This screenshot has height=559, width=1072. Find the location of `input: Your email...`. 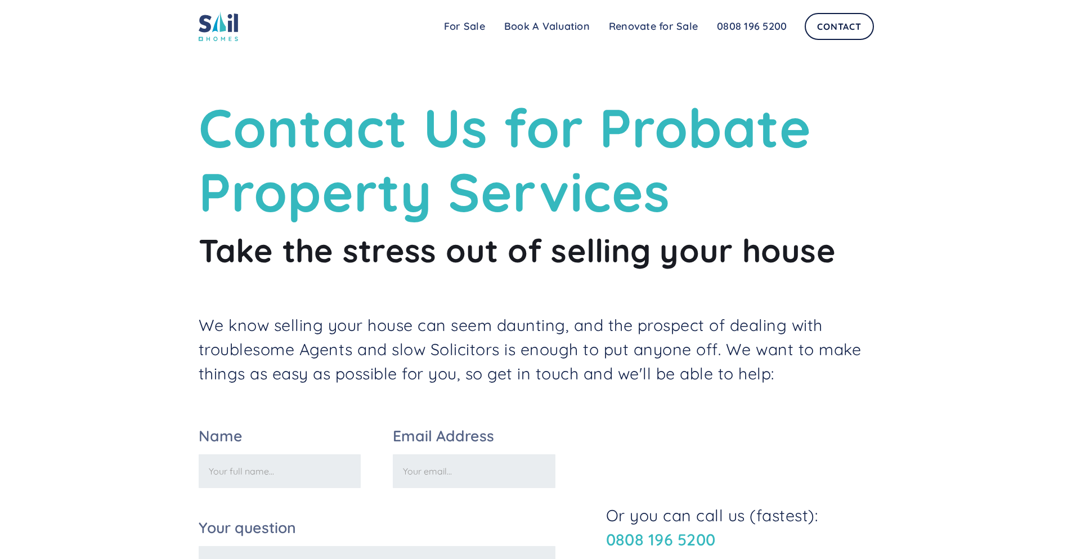

input: Your email... is located at coordinates (474, 471).